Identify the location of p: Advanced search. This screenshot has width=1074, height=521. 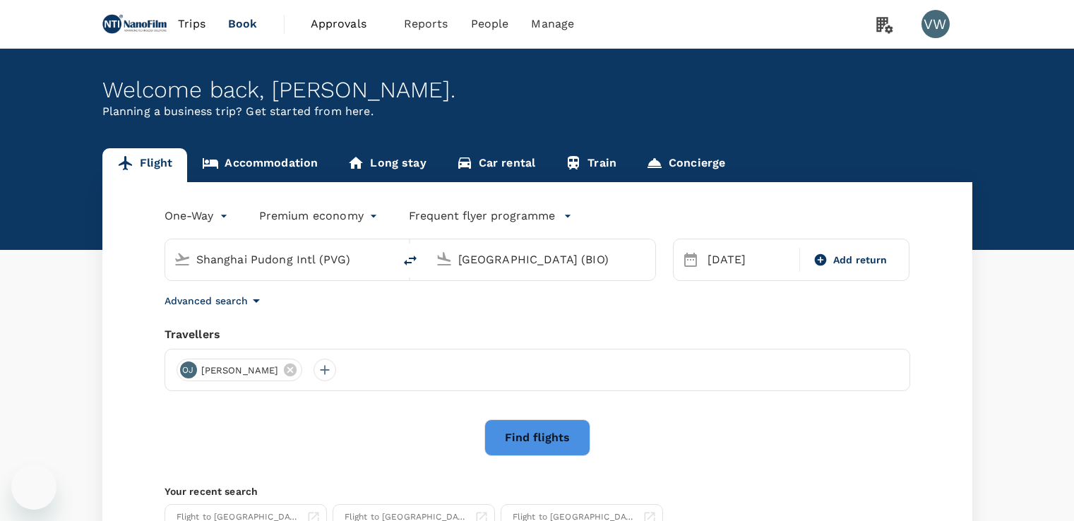
(206, 301).